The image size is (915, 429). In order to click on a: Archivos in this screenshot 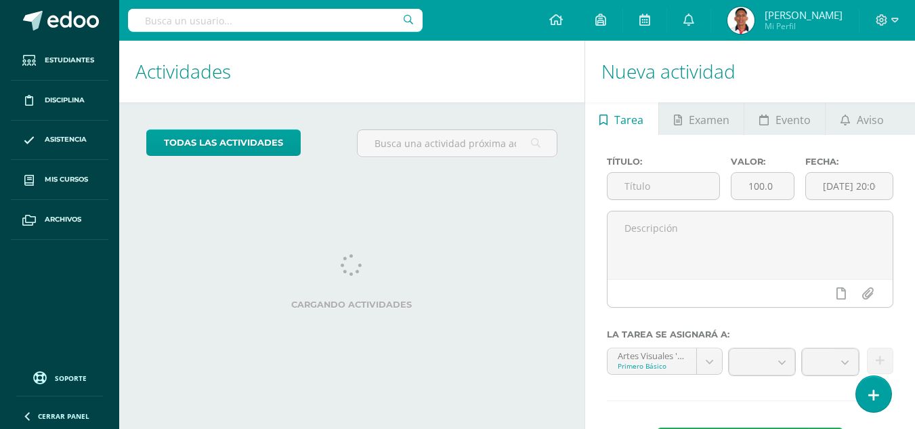, I will do `click(60, 219)`.